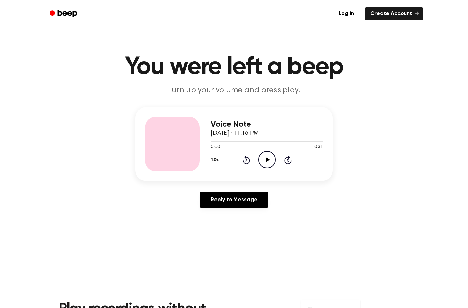  Describe the element at coordinates (318, 147) in the screenshot. I see `span: 0:31` at that location.